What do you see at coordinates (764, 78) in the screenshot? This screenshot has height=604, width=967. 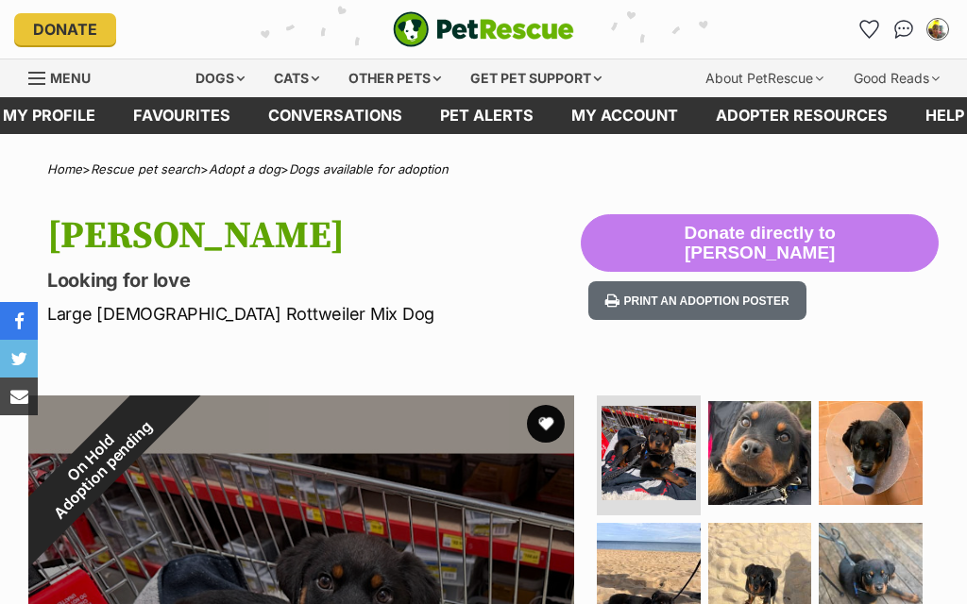 I see `div: About PetRescue` at bounding box center [764, 78].